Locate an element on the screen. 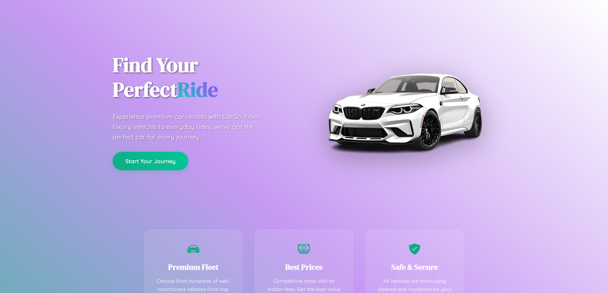  img: Premium BMW car rental vehicle is located at coordinates (405, 112).